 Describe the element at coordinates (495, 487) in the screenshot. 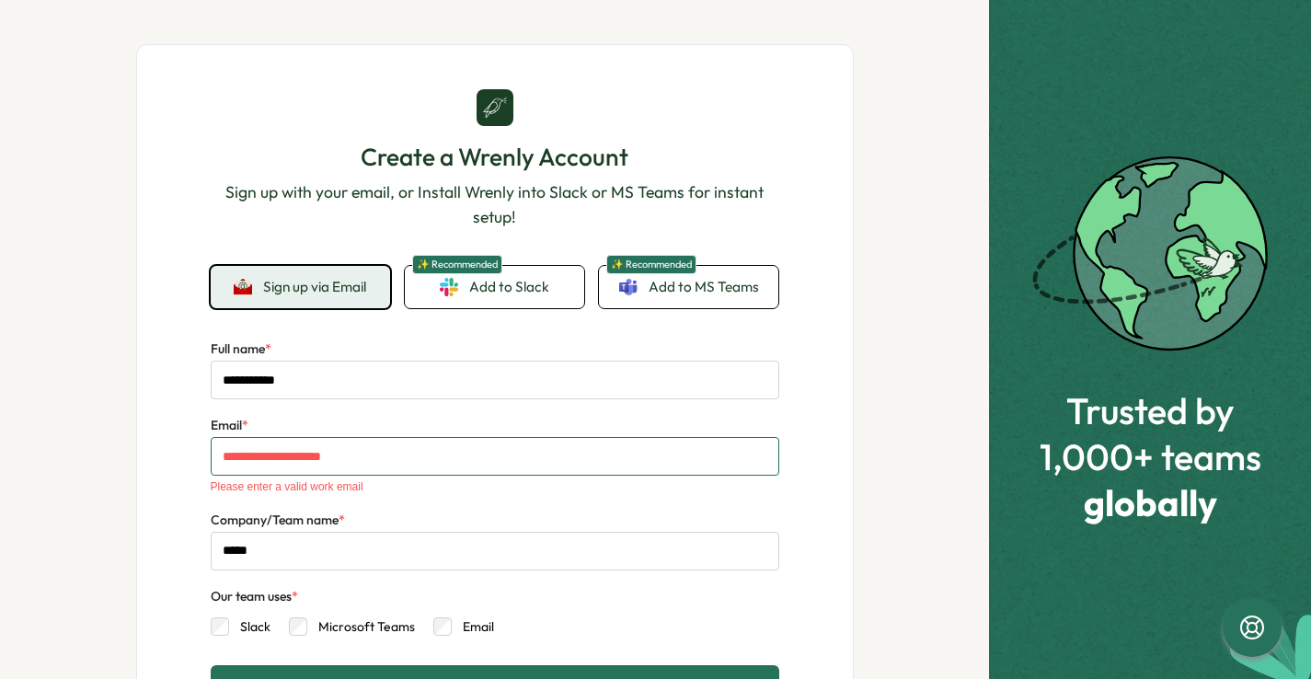

I see `div: Please enter a valid work email` at that location.